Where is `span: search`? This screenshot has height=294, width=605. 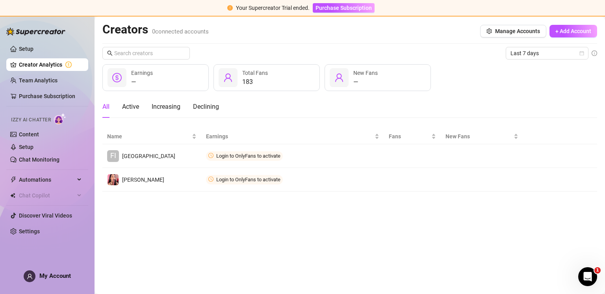 span: search is located at coordinates (110, 53).